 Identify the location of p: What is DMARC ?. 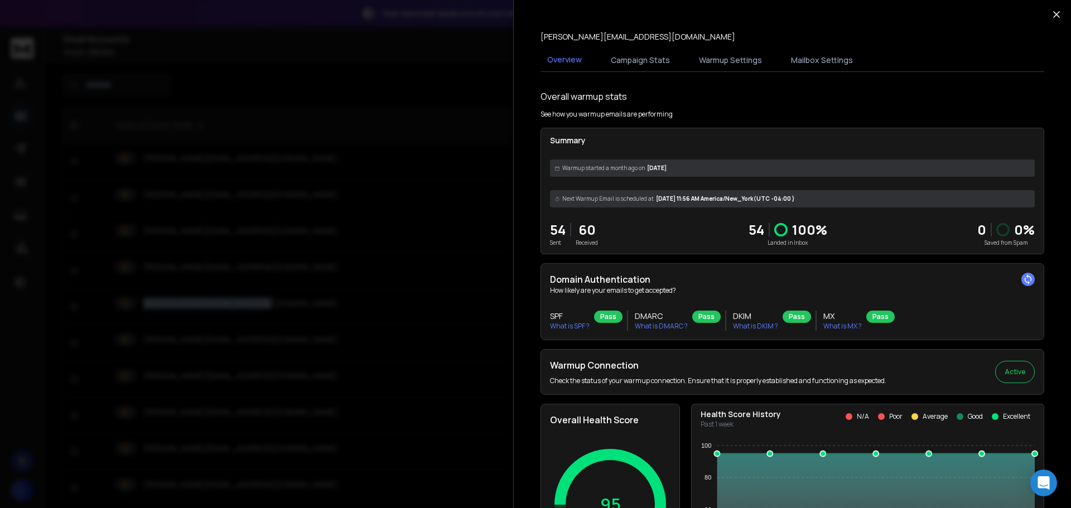
(661, 326).